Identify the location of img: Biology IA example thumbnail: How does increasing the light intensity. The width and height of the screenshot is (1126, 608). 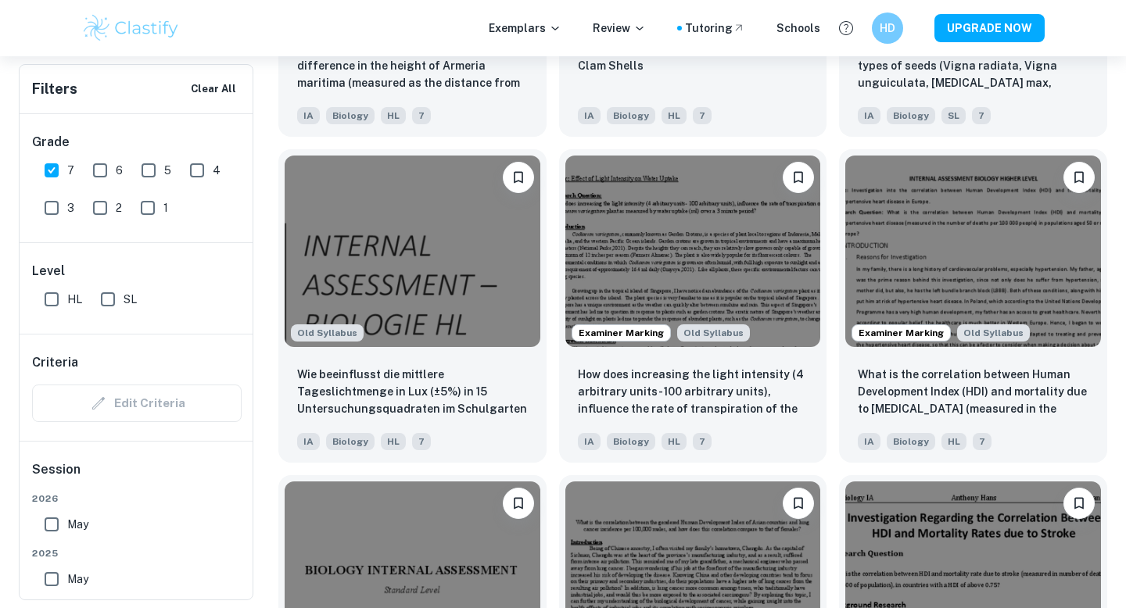
(693, 251).